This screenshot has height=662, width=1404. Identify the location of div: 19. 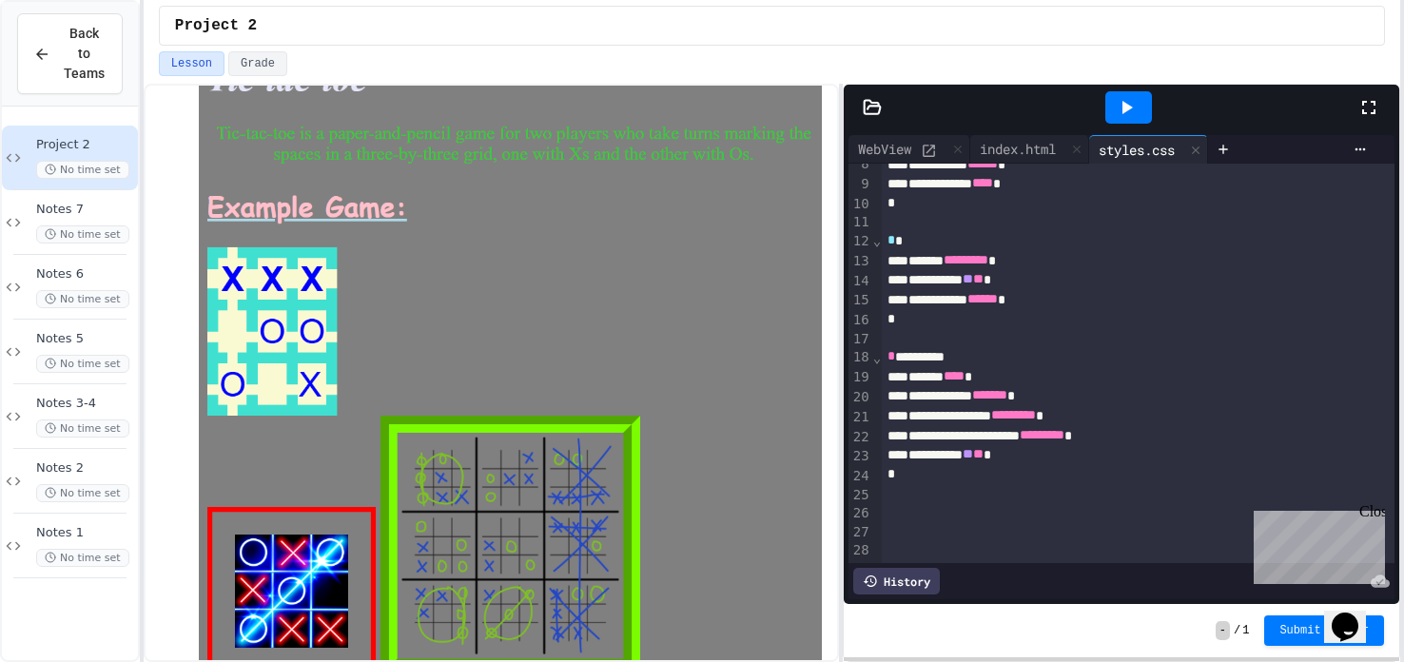
(860, 378).